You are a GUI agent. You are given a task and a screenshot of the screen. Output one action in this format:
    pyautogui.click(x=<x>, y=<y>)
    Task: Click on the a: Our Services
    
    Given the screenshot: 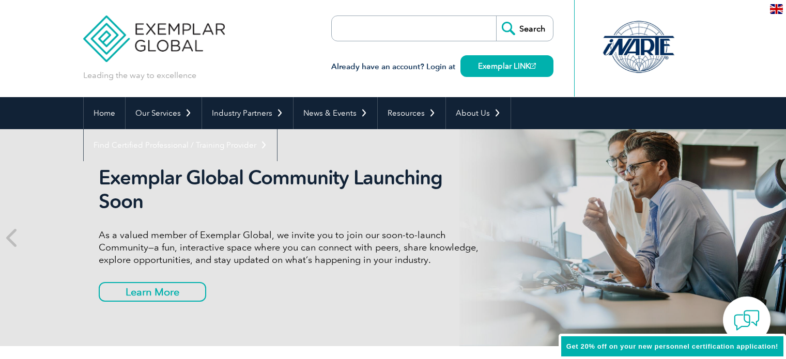 What is the action you would take?
    pyautogui.click(x=163, y=113)
    